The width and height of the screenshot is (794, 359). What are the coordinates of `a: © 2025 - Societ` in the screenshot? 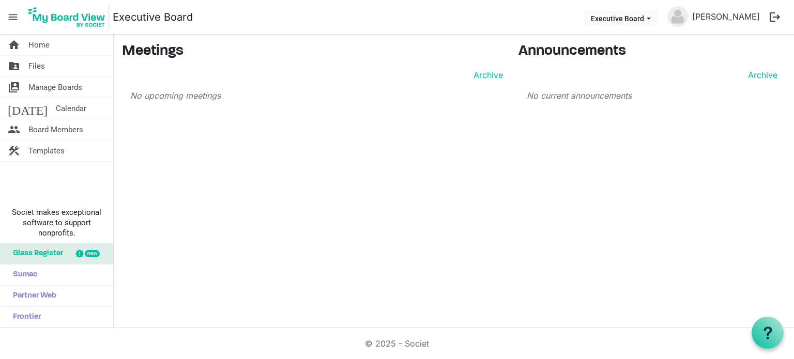 It's located at (397, 344).